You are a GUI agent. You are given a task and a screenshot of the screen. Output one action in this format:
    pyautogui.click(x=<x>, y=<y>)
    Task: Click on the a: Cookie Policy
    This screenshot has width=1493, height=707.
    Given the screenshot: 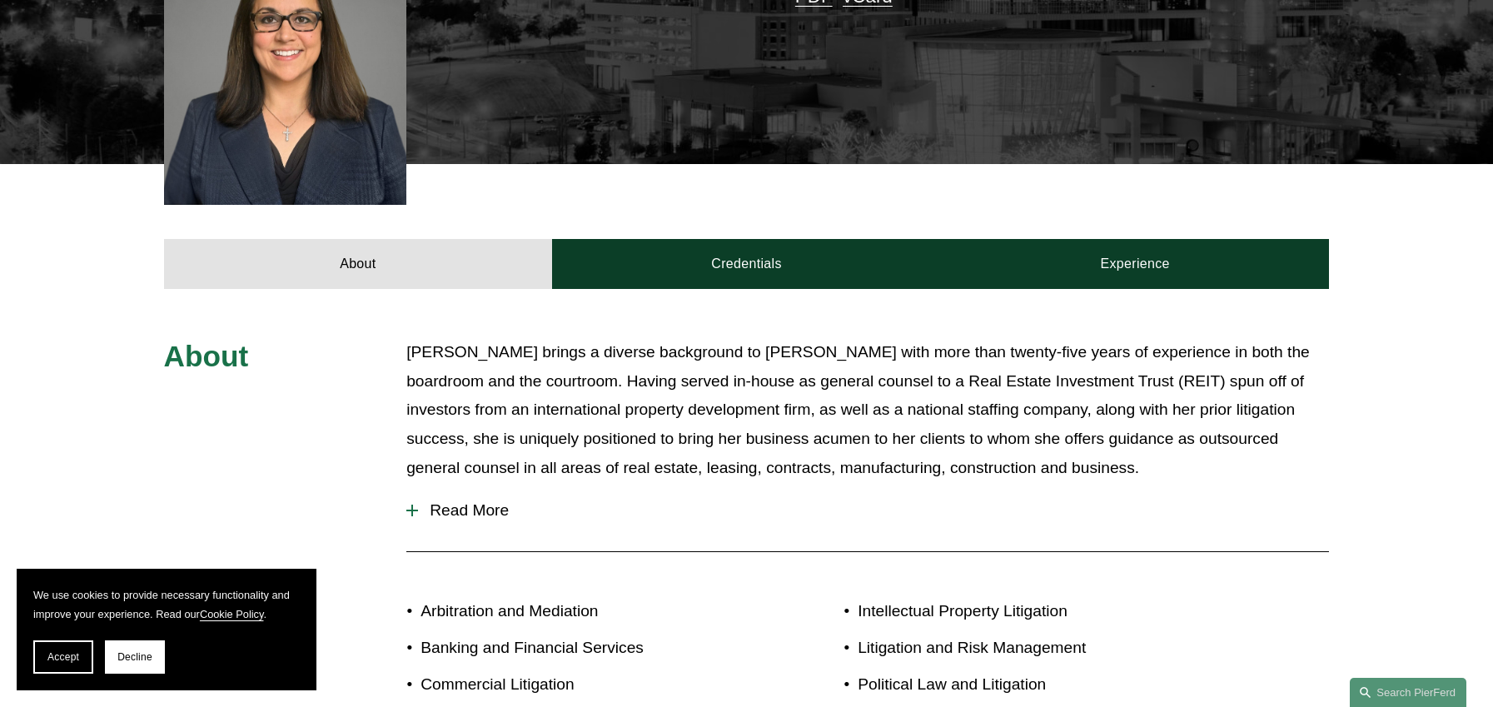 What is the action you would take?
    pyautogui.click(x=232, y=614)
    